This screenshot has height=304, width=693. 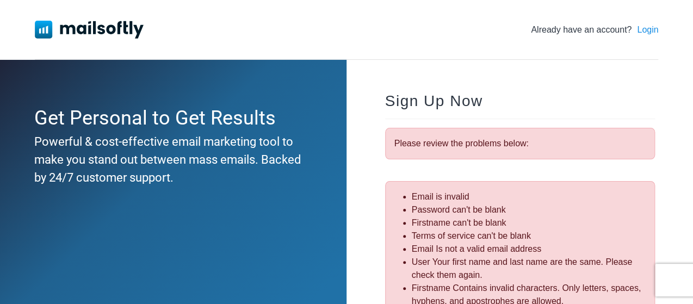 What do you see at coordinates (529, 223) in the screenshot?
I see `li: Firstname can't be blank` at bounding box center [529, 223].